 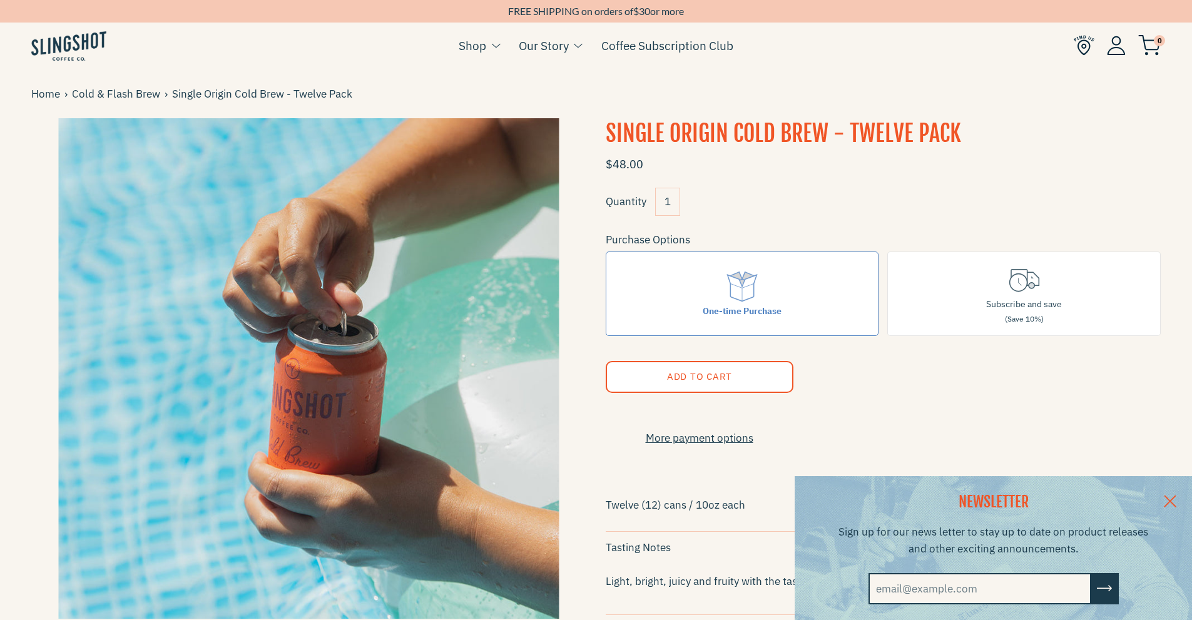 I want to click on span: Single Origin Cold Brew - Twelve Pack, so click(x=264, y=94).